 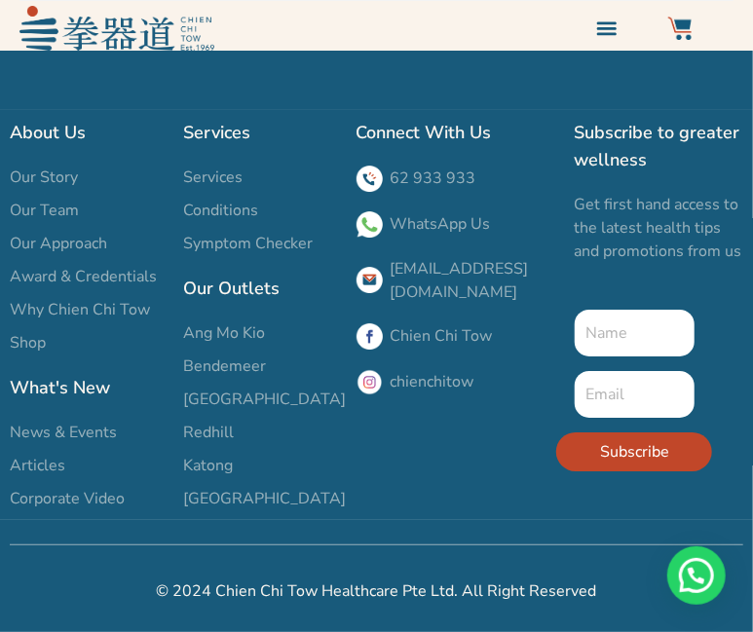 What do you see at coordinates (87, 177) in the screenshot?
I see `a: Our Story` at bounding box center [87, 177].